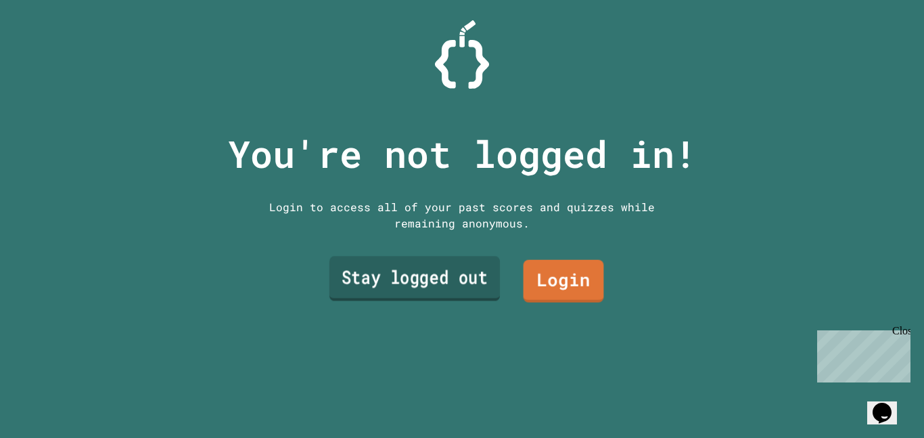 The height and width of the screenshot is (438, 924). I want to click on img: Logo.svg, so click(462, 54).